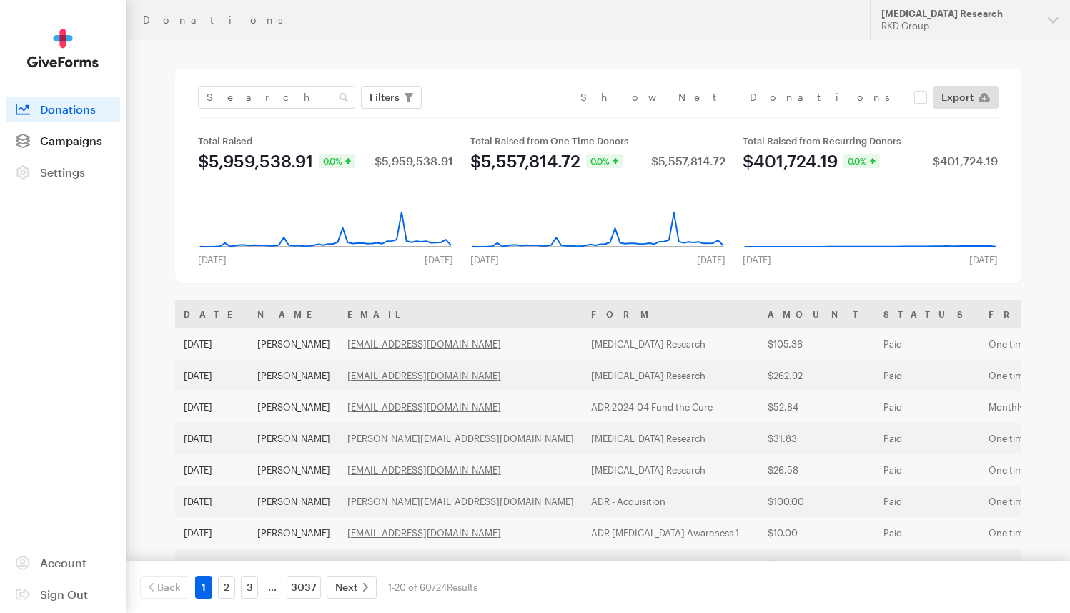 The width and height of the screenshot is (1070, 613). I want to click on div: Total Raised from One Time Donors, so click(598, 141).